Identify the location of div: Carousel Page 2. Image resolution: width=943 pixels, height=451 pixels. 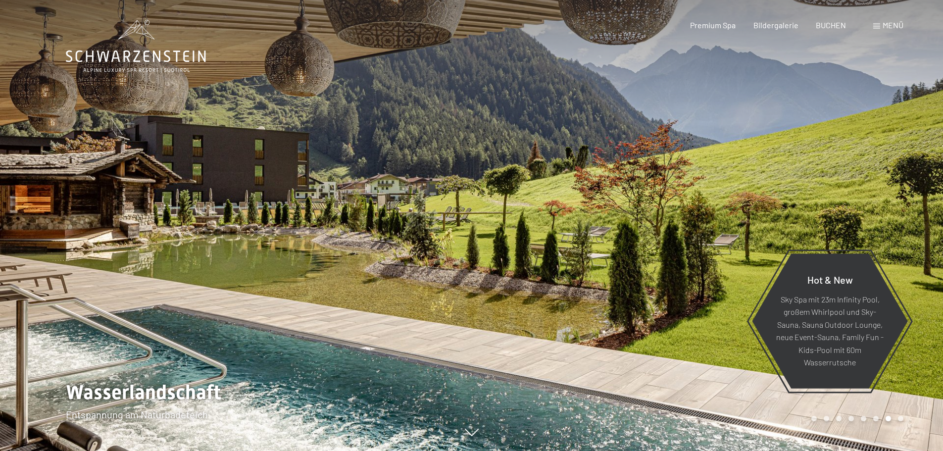
(826, 418).